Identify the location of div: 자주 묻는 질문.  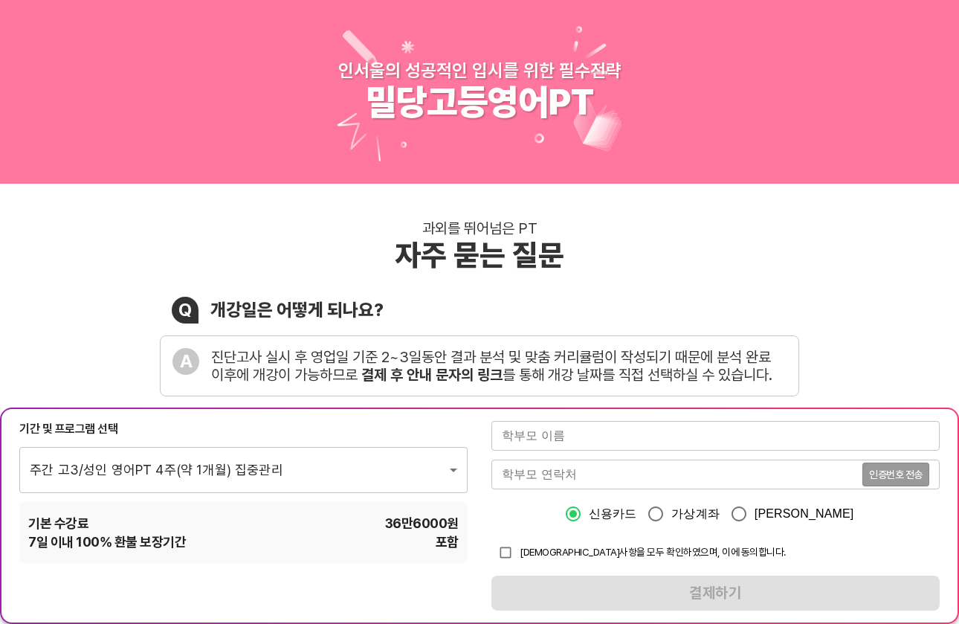
(480, 255).